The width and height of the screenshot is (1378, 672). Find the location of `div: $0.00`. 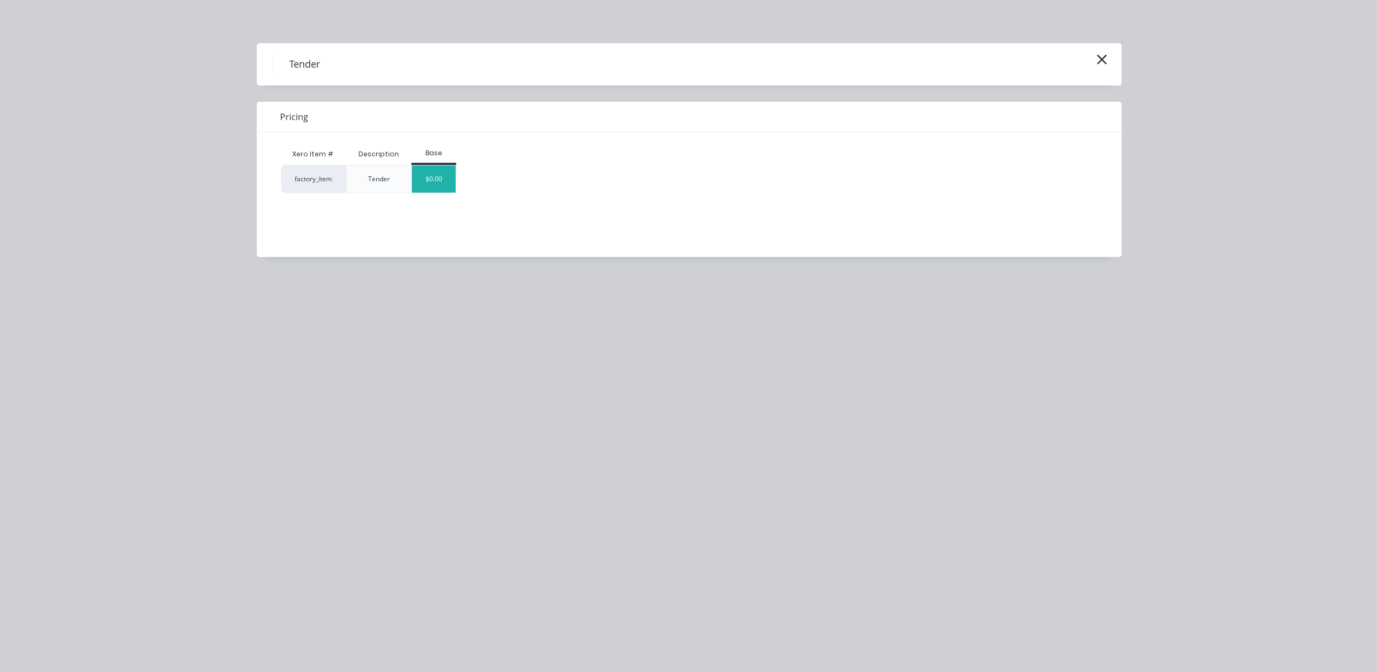

div: $0.00 is located at coordinates (434, 179).